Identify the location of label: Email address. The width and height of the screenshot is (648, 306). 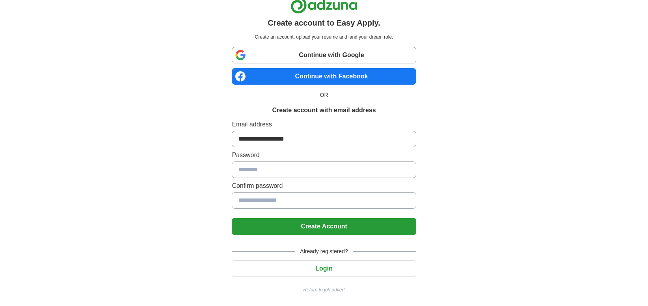
(324, 125).